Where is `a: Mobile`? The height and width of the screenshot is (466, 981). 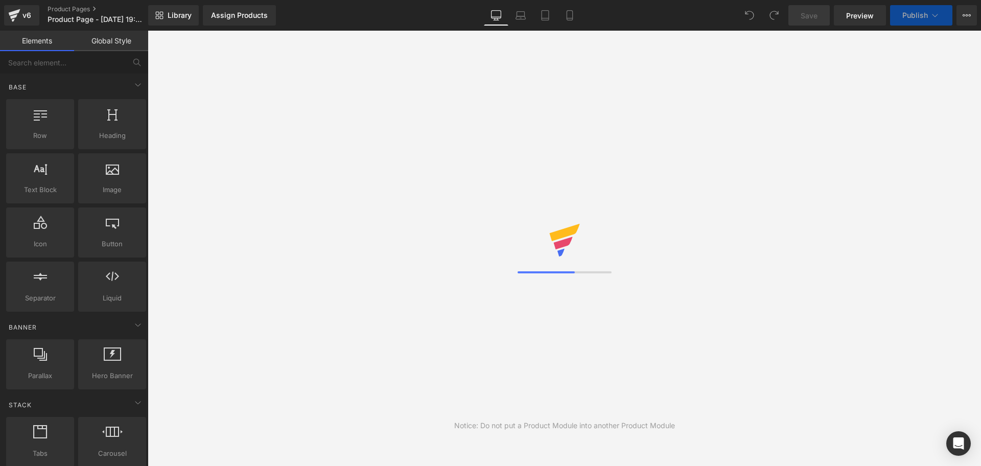
a: Mobile is located at coordinates (569, 15).